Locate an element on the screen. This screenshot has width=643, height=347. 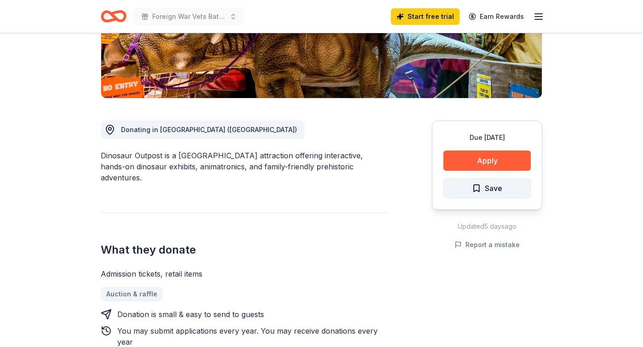
span: Foreign War Vets Battleship Poker Run Fundraiser is located at coordinates (189, 17).